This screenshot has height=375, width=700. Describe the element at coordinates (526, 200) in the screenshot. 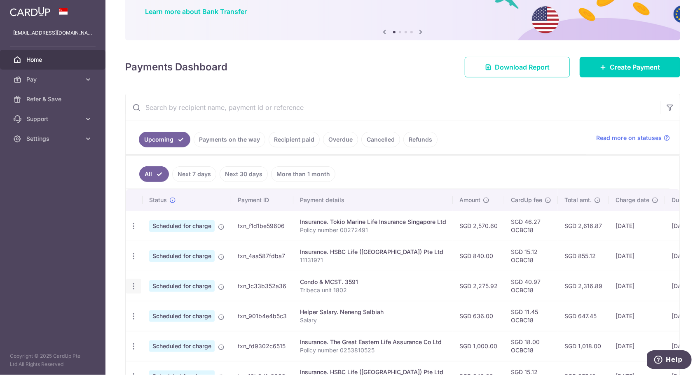

I see `span: CardUp fee` at that location.